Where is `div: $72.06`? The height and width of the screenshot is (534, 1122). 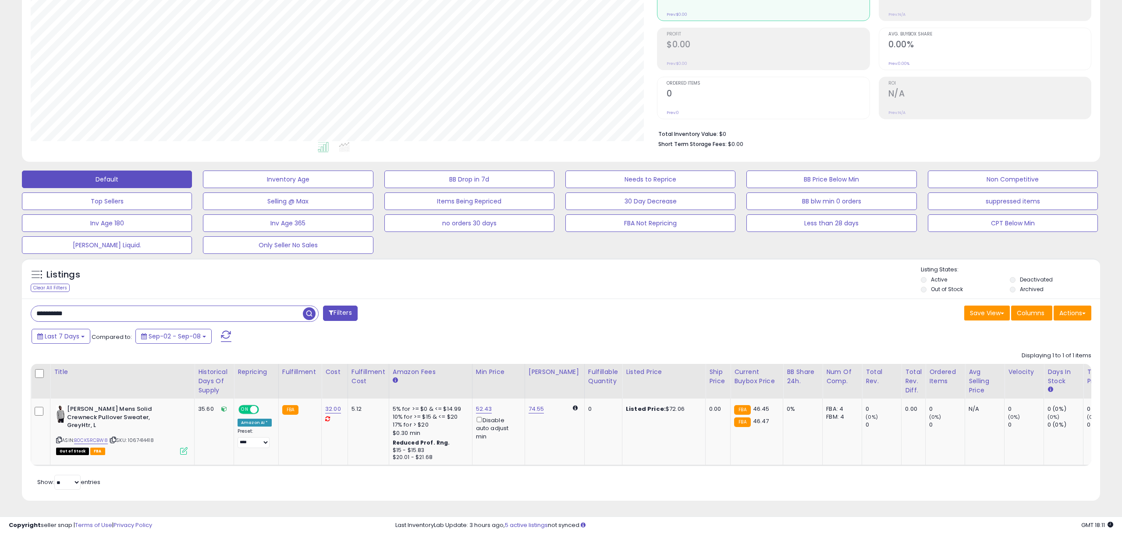 div: $72.06 is located at coordinates (662, 409).